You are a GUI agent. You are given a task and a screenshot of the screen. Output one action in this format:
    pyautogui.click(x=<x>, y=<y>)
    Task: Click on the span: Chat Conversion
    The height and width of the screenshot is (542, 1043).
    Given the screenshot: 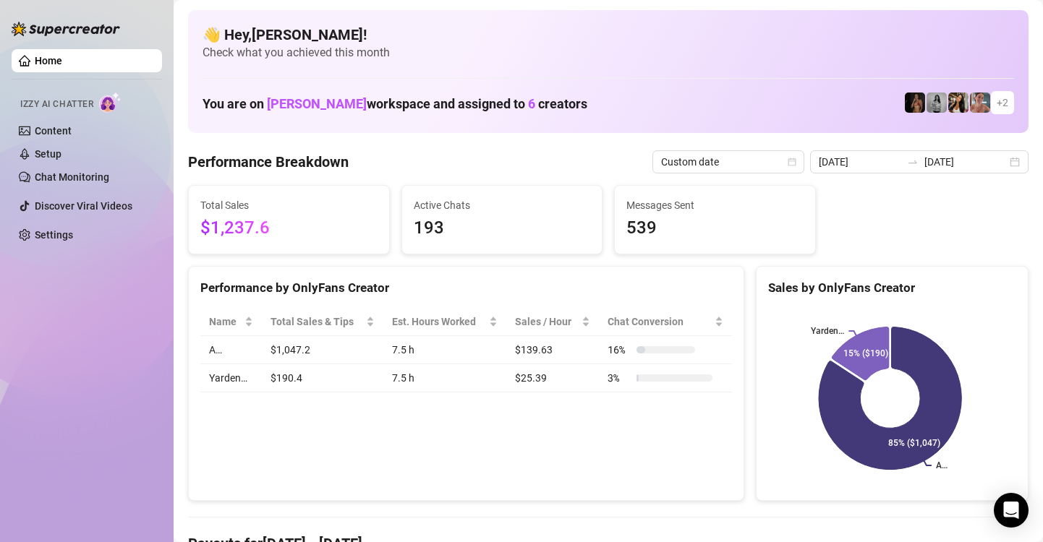 What is the action you would take?
    pyautogui.click(x=659, y=322)
    